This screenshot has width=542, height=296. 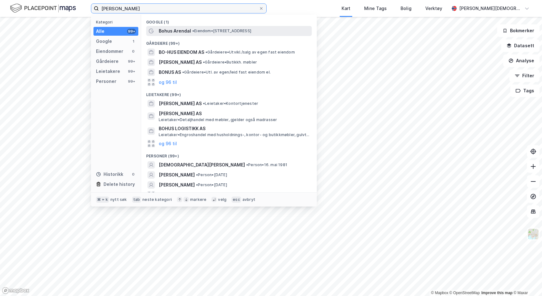 I want to click on div: Gårdeiere (99+), so click(x=229, y=42).